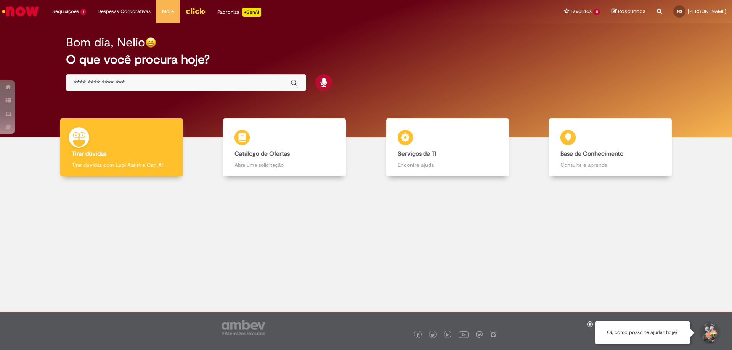 This screenshot has width=732, height=350. What do you see at coordinates (168, 11) in the screenshot?
I see `span: More` at bounding box center [168, 11].